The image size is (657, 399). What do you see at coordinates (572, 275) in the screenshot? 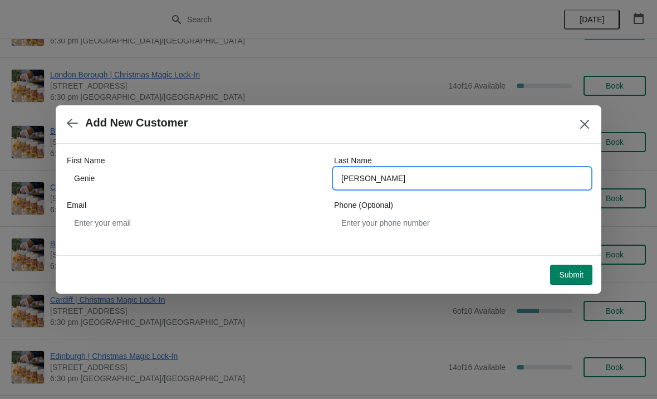
I see `span: Submit` at bounding box center [572, 275].